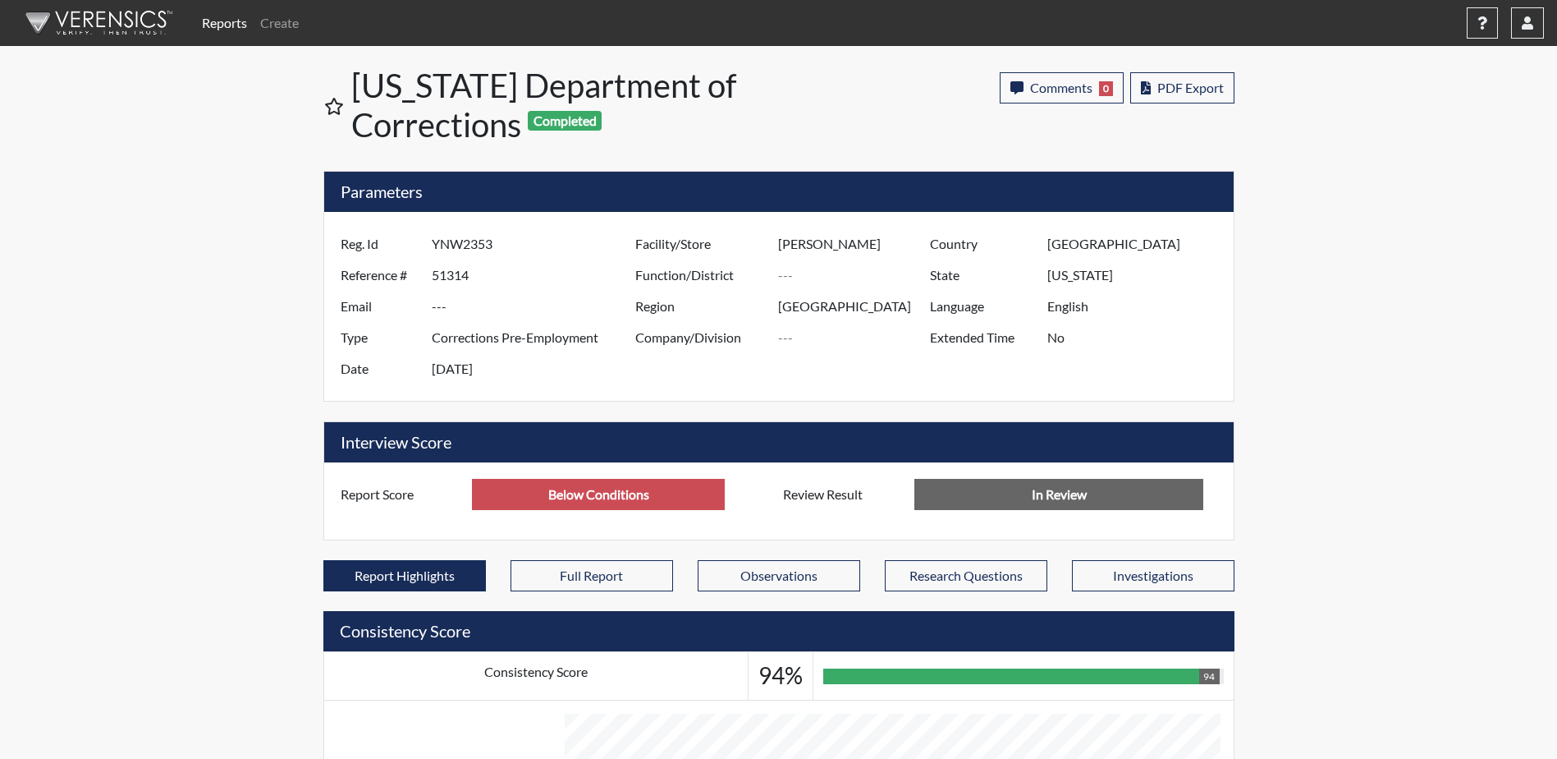 Image resolution: width=1557 pixels, height=759 pixels. What do you see at coordinates (983, 306) in the screenshot?
I see `label: Language` at bounding box center [983, 306].